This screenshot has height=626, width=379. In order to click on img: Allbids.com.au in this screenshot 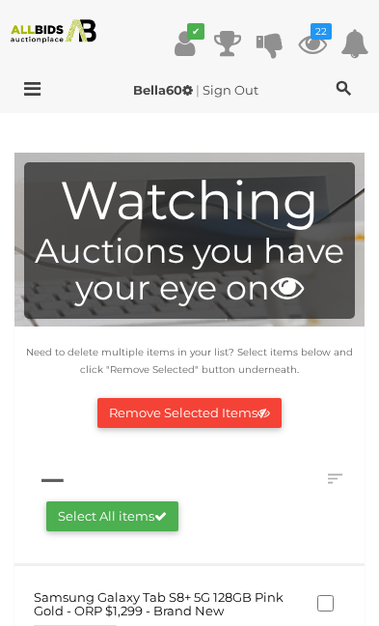, I will do `click(54, 31)`.